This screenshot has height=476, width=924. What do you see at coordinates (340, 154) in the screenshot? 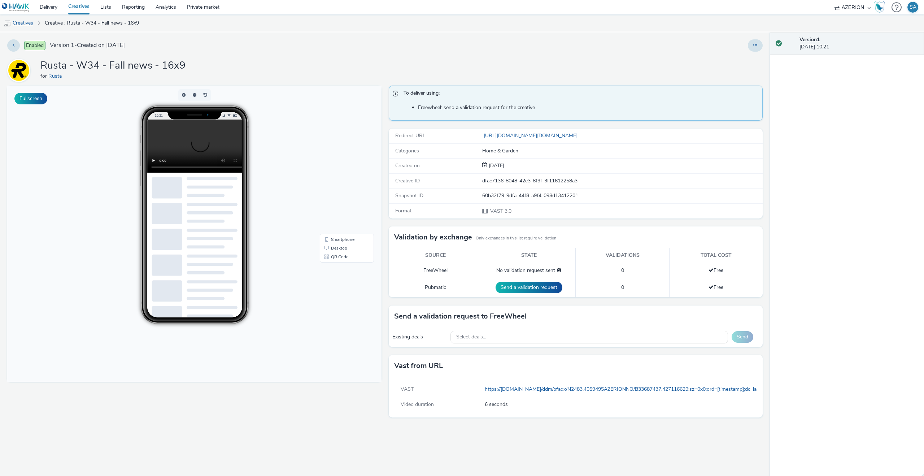
I see `li: Smartphone` at bounding box center [340, 154].